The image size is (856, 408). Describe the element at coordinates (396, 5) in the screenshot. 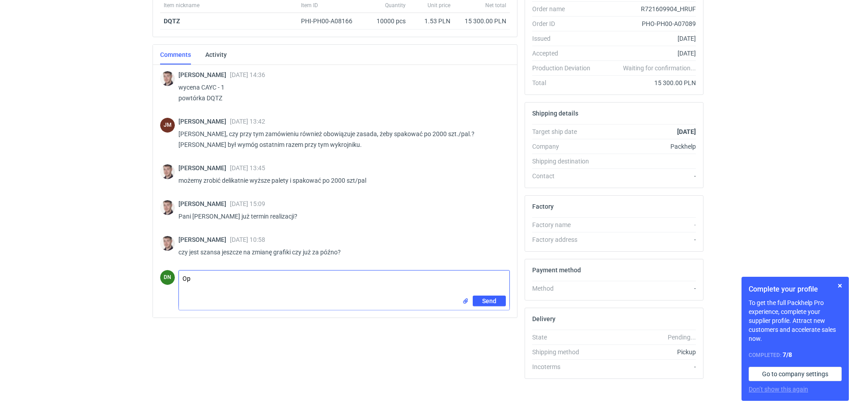

I see `span: Quantity` at that location.